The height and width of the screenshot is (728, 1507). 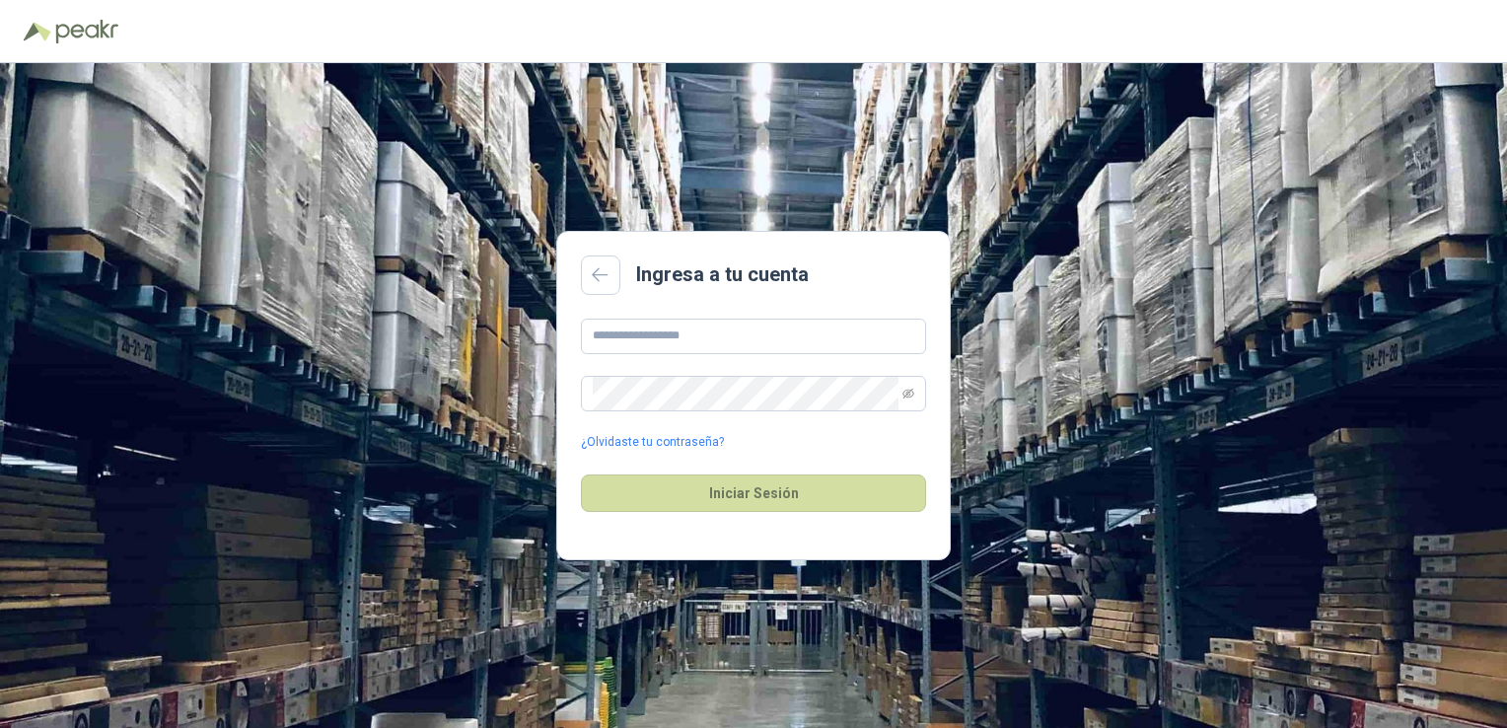 I want to click on span: eye-invisible, so click(x=909, y=394).